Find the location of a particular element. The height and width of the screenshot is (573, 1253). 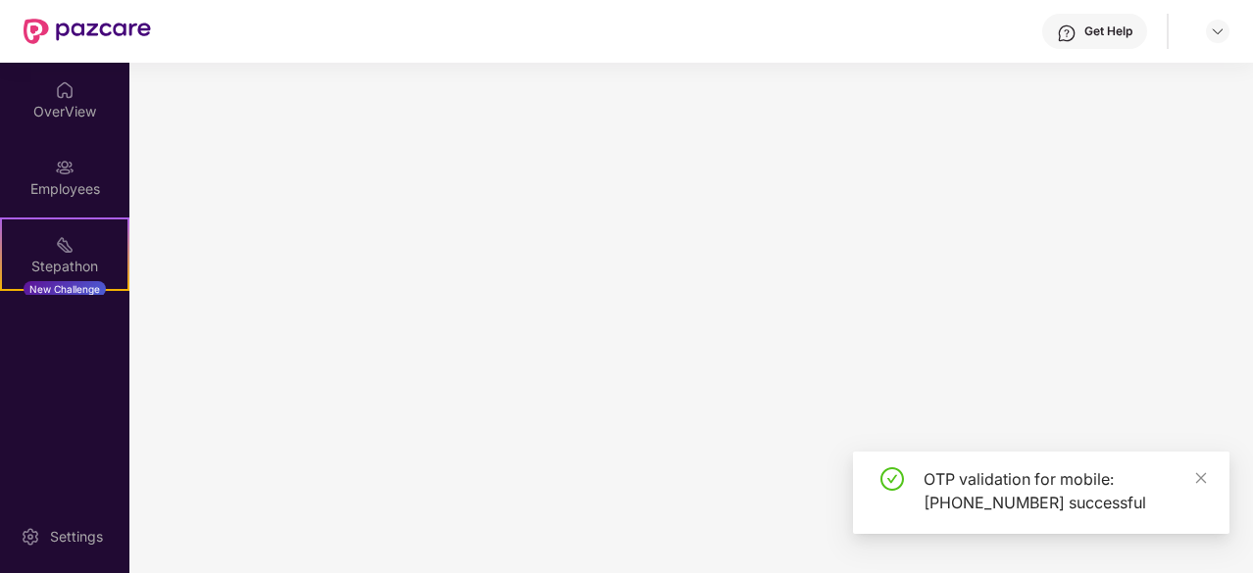

img: svg+xml;base64,PHN2ZyBpZD0iRW1wbG95ZWVzIiB4bWxucz0iaHR0cDovL3d3dy53My5vcmcvMjAwMC9zdmciIHdpZHRoPS... is located at coordinates (65, 168).